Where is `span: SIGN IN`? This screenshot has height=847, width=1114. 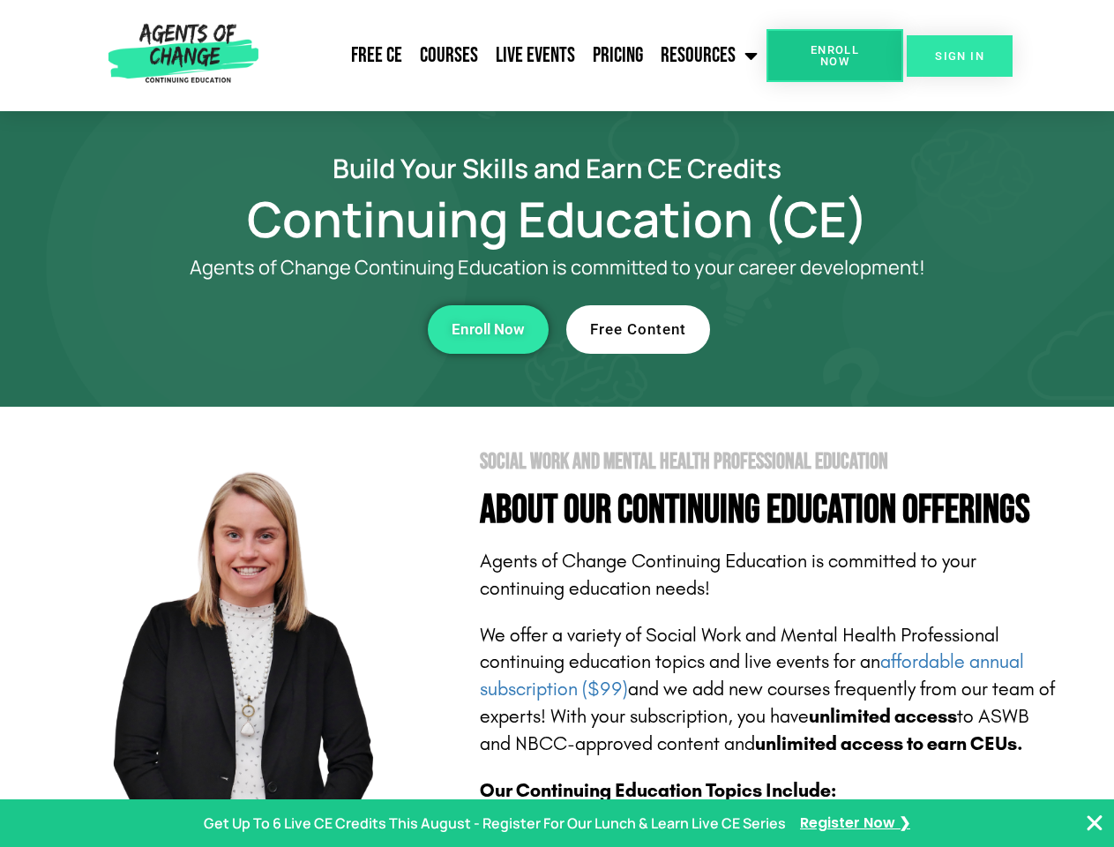 span: SIGN IN is located at coordinates (960, 56).